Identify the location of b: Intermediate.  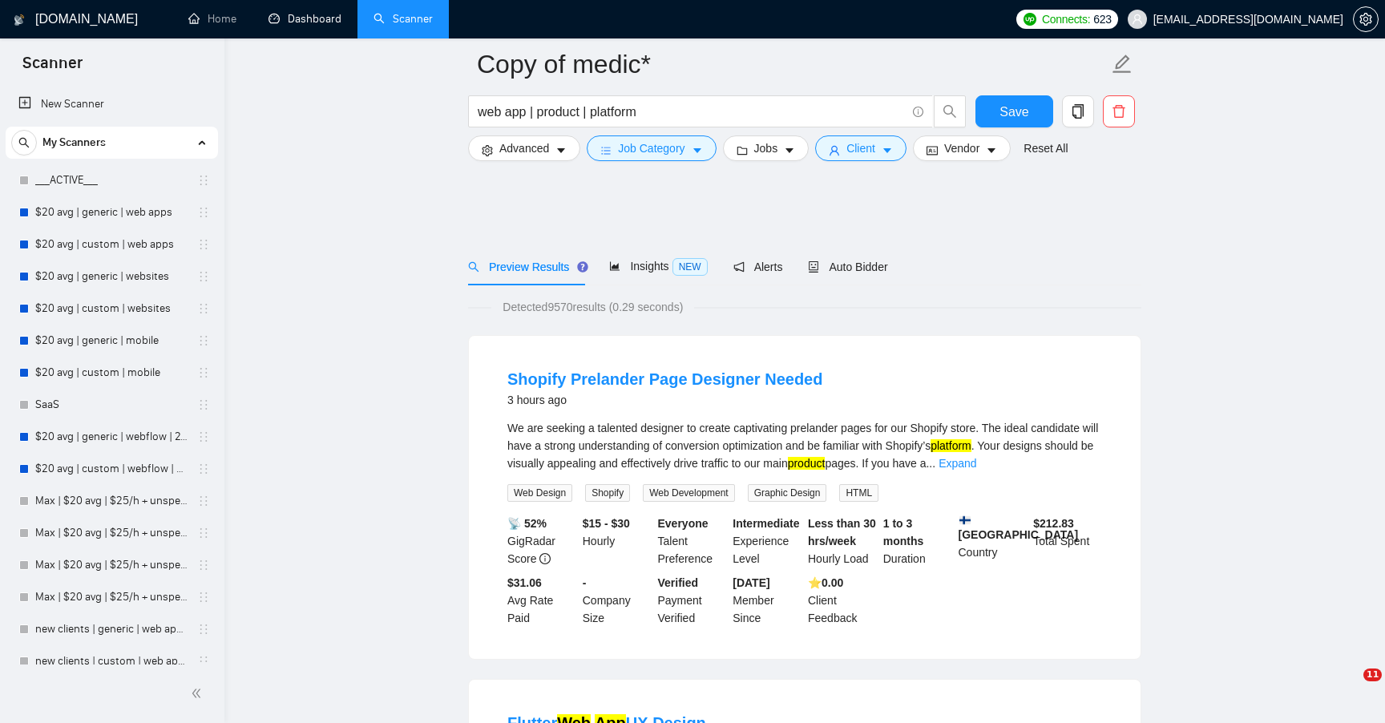
(766, 523).